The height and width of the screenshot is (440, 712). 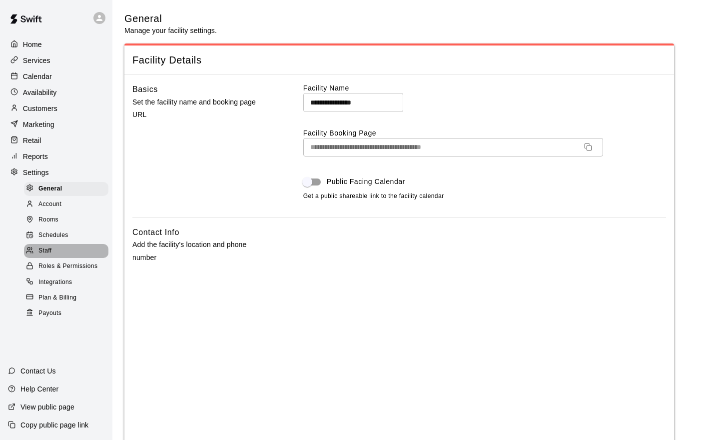 I want to click on p: Marketing, so click(x=38, y=124).